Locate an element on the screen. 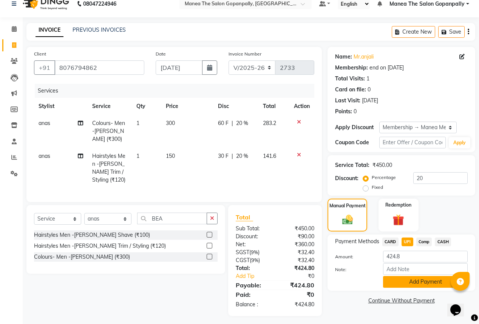 This screenshot has height=324, width=479. span: CARD is located at coordinates (391, 242).